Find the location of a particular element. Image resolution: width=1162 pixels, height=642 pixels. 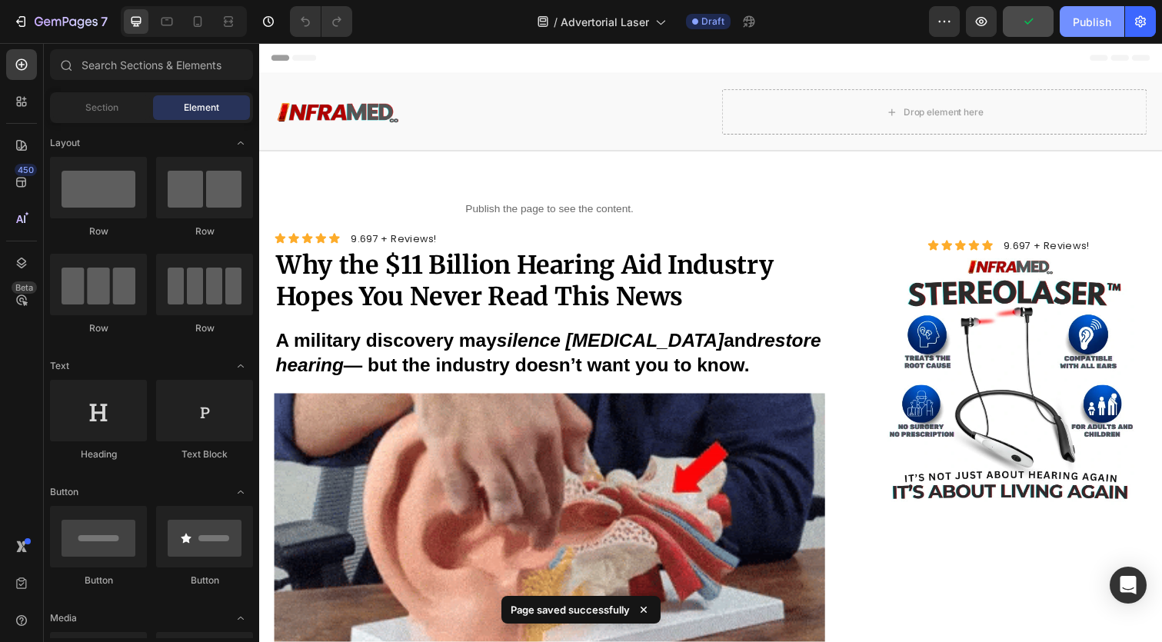

p: Publish the page to see the content. is located at coordinates (297, 169).